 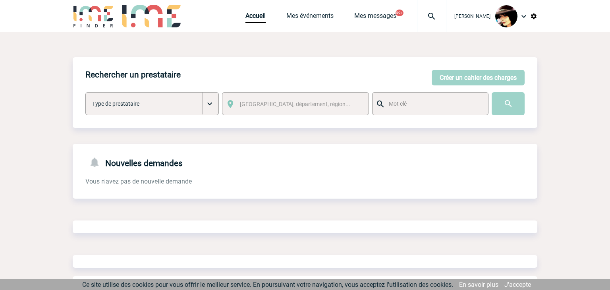 I want to click on button: 99+, so click(x=400, y=13).